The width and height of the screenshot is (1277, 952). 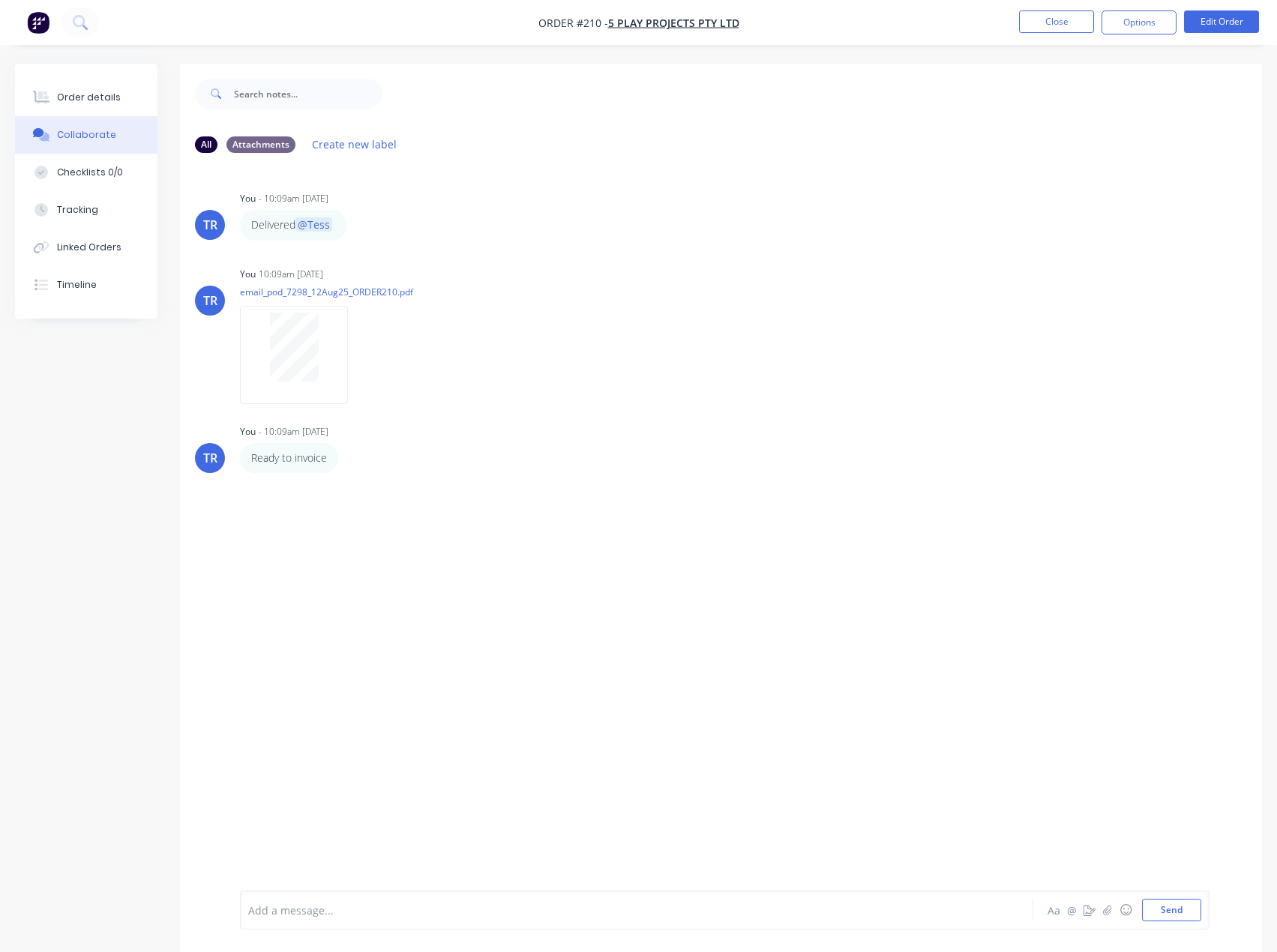 I want to click on button: Checklists 0/0, so click(x=87, y=172).